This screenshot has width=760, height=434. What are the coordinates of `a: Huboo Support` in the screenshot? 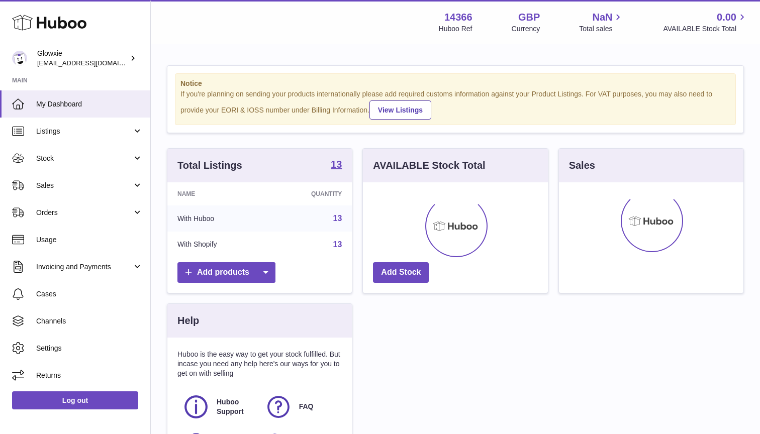 It's located at (219, 407).